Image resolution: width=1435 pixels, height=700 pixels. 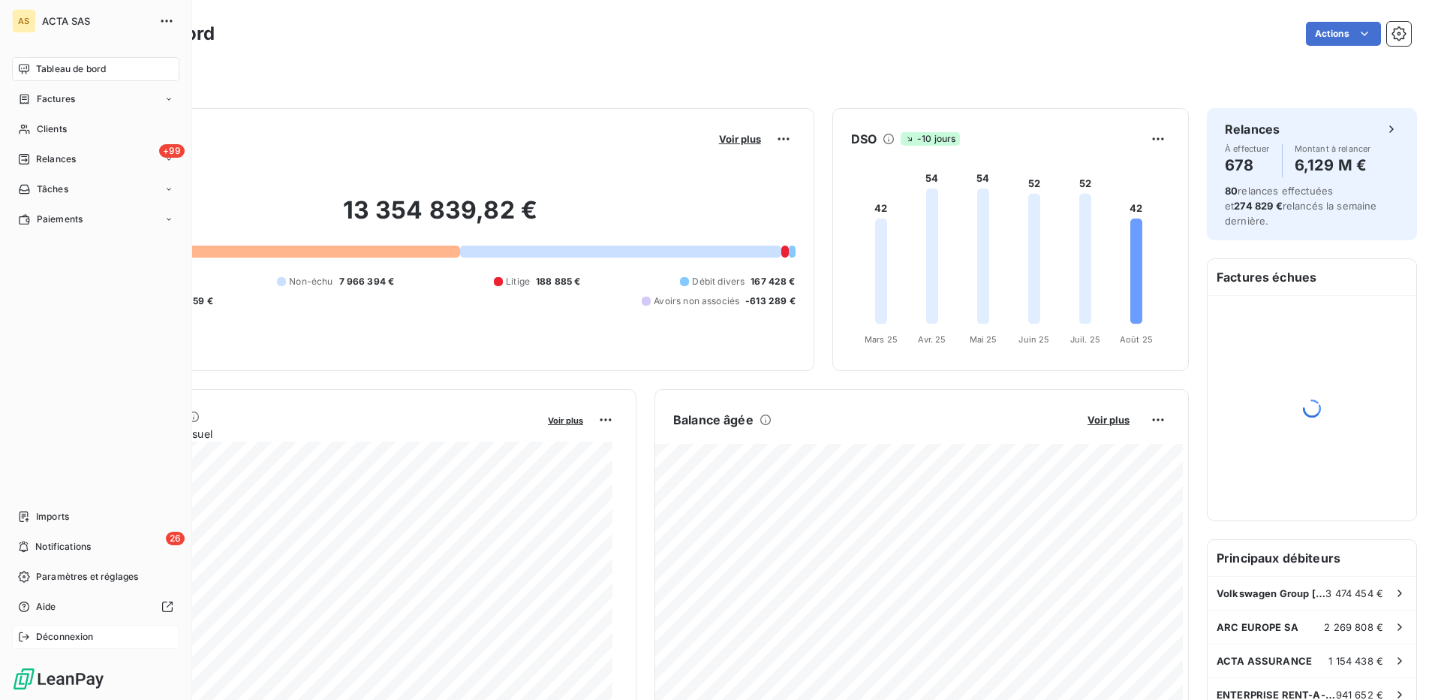 What do you see at coordinates (932, 339) in the screenshot?
I see `tspan: Avr. 25` at bounding box center [932, 339].